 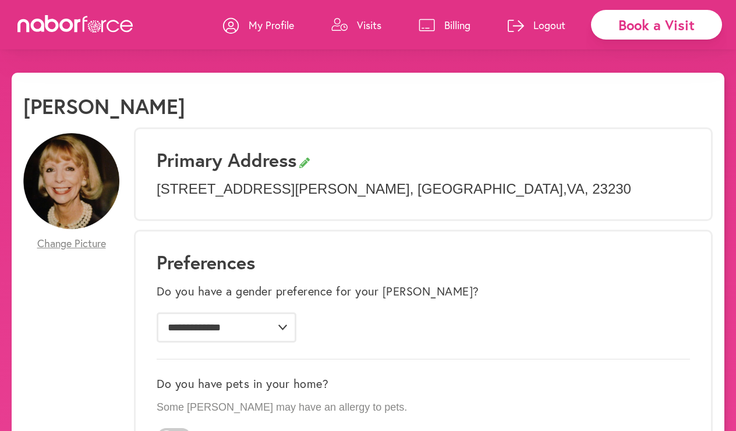 I want to click on a: Logout, so click(x=536, y=25).